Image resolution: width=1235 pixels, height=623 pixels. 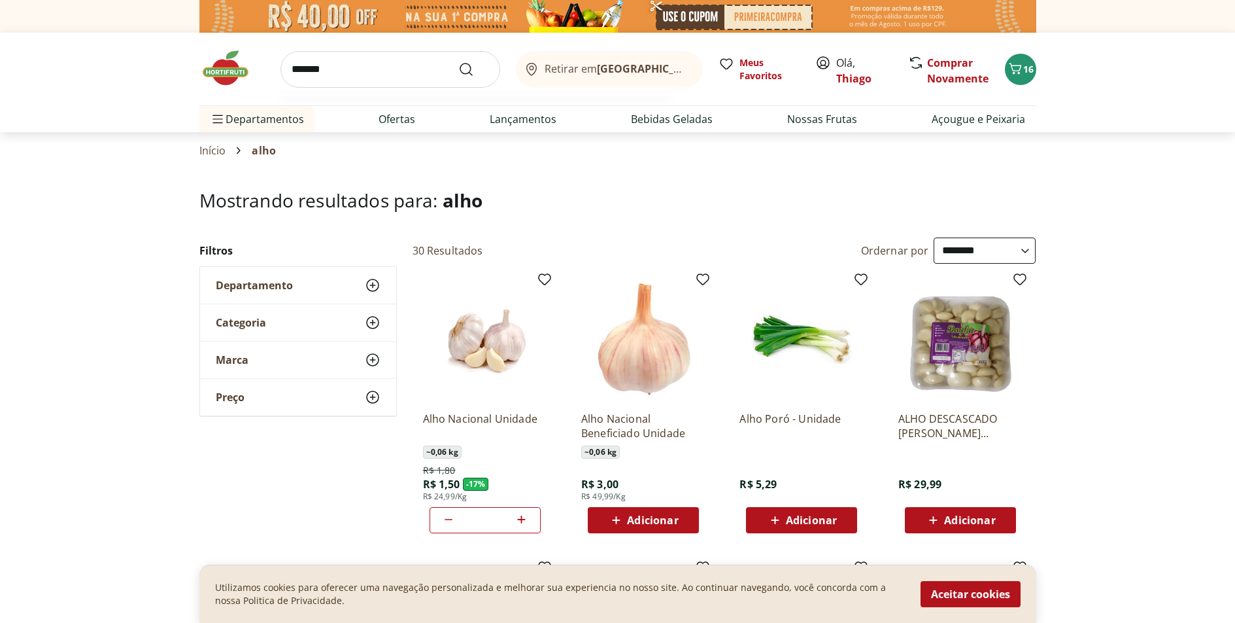 What do you see at coordinates (485, 426) in the screenshot?
I see `p: Alho Nacional Unidade` at bounding box center [485, 426].